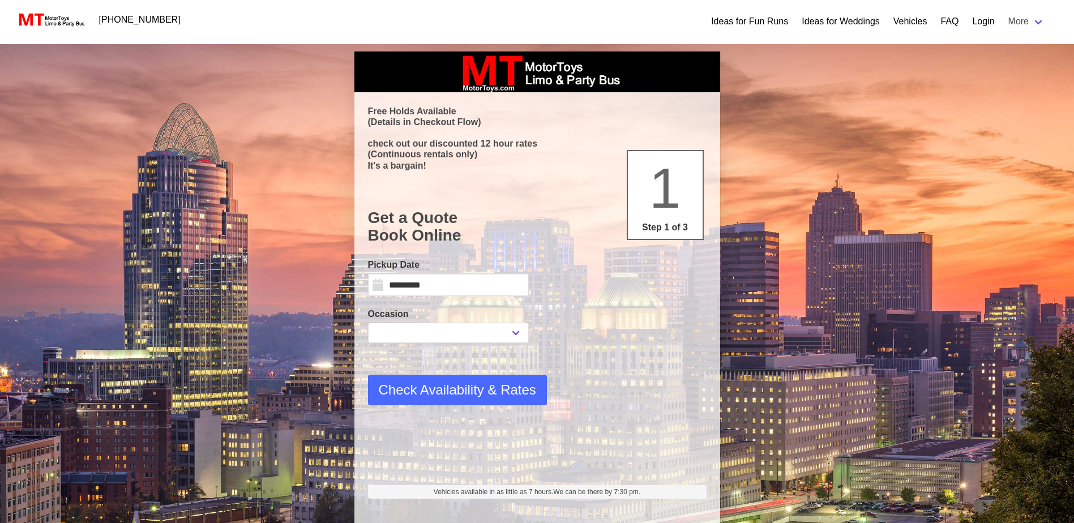 The image size is (1074, 523). I want to click on a: Vehicles, so click(910, 22).